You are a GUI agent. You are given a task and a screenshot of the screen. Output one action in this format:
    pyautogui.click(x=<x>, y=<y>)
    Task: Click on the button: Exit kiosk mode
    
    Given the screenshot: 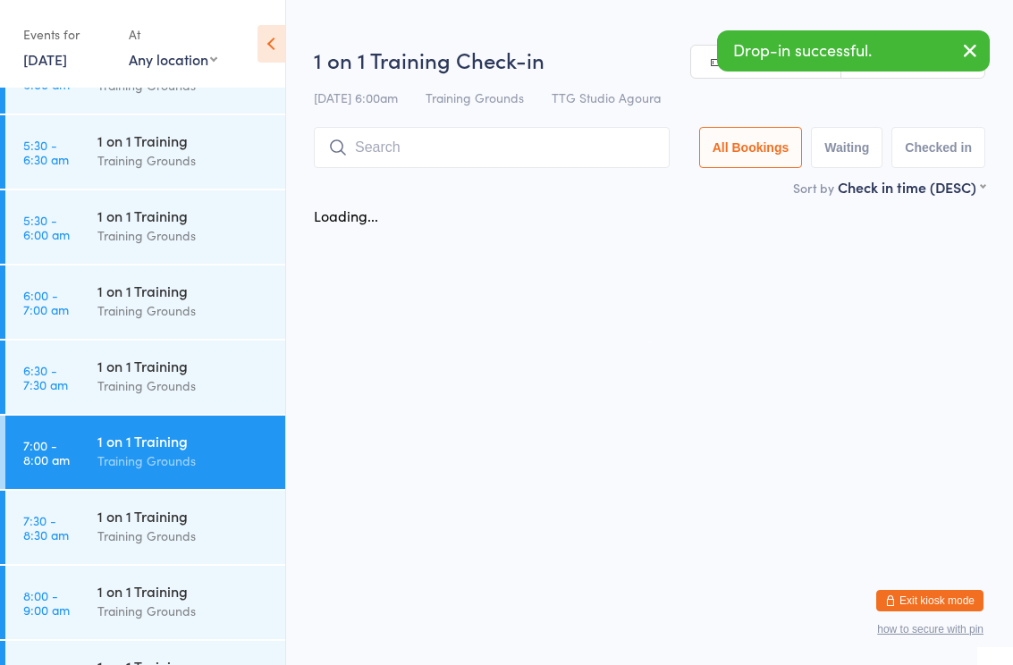 What is the action you would take?
    pyautogui.click(x=930, y=601)
    